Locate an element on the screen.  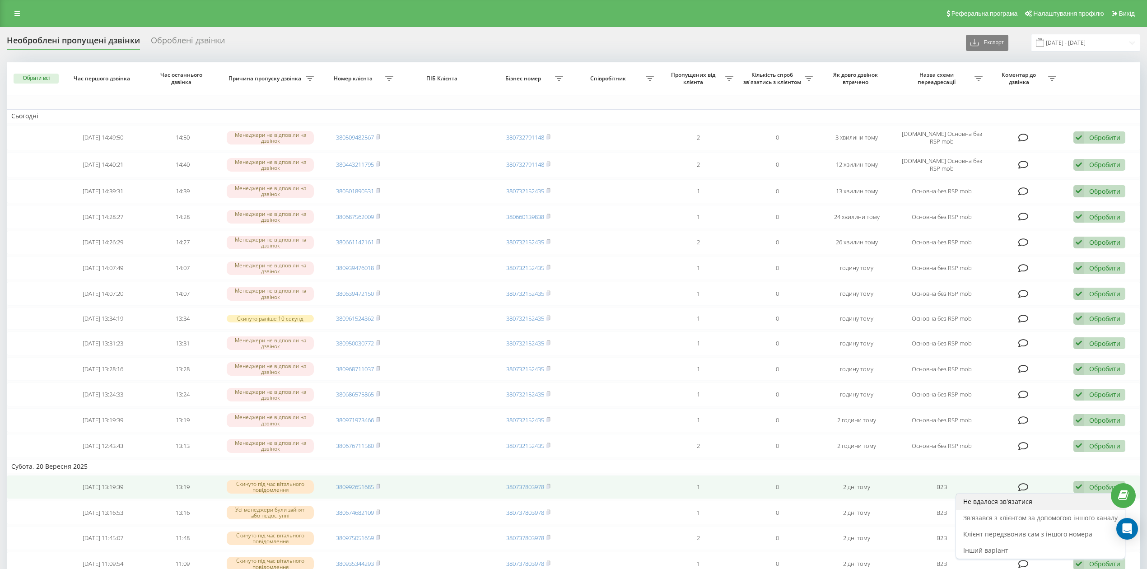
a: 380676711580 is located at coordinates (355, 446).